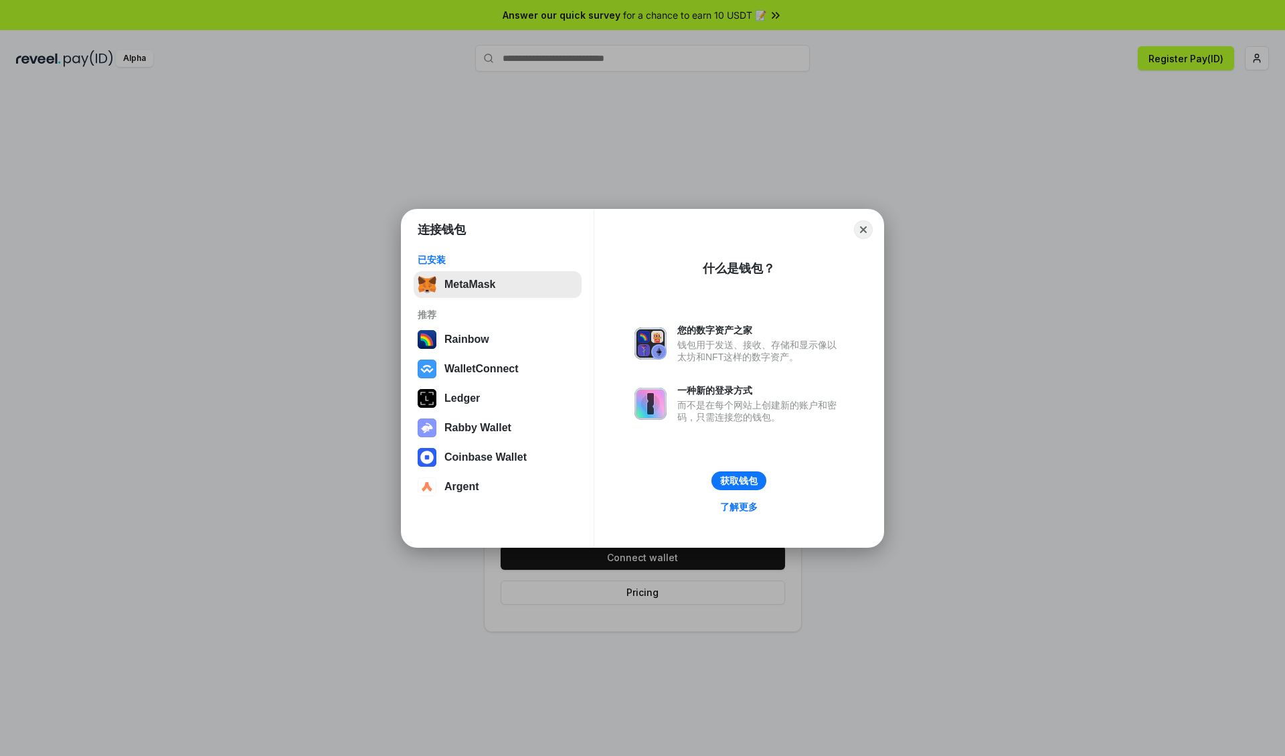 Image resolution: width=1285 pixels, height=756 pixels. What do you see at coordinates (497, 339) in the screenshot?
I see `button: Rainbow` at bounding box center [497, 339].